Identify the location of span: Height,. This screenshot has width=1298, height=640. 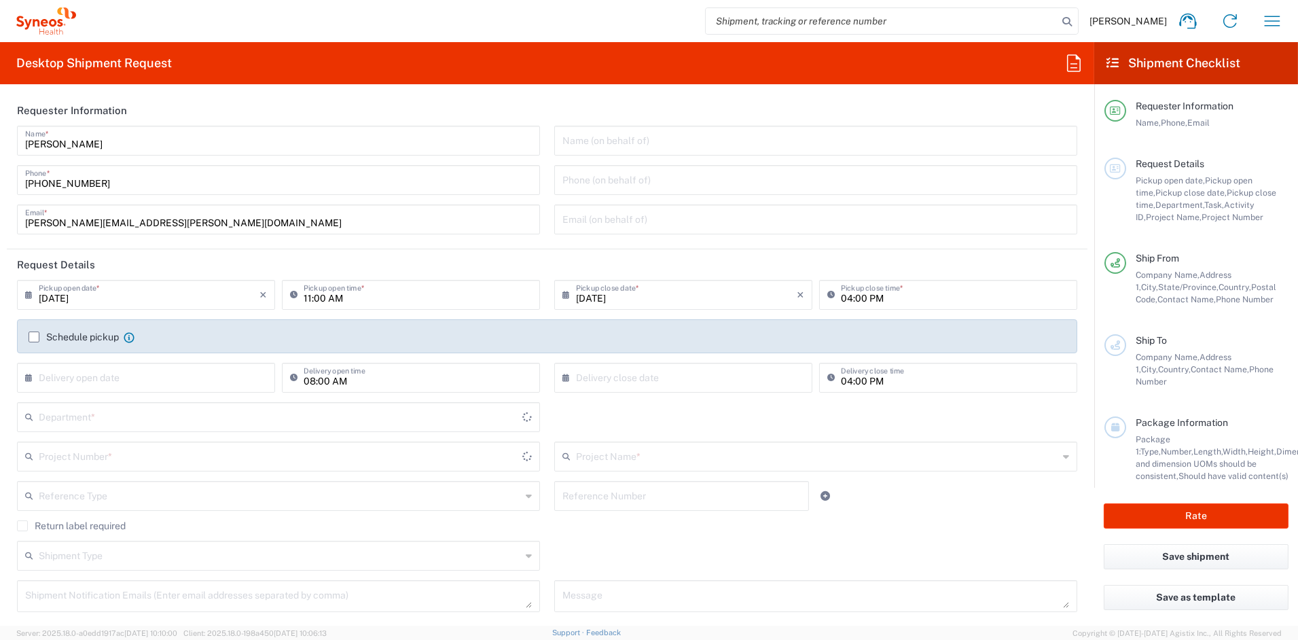
(1262, 451).